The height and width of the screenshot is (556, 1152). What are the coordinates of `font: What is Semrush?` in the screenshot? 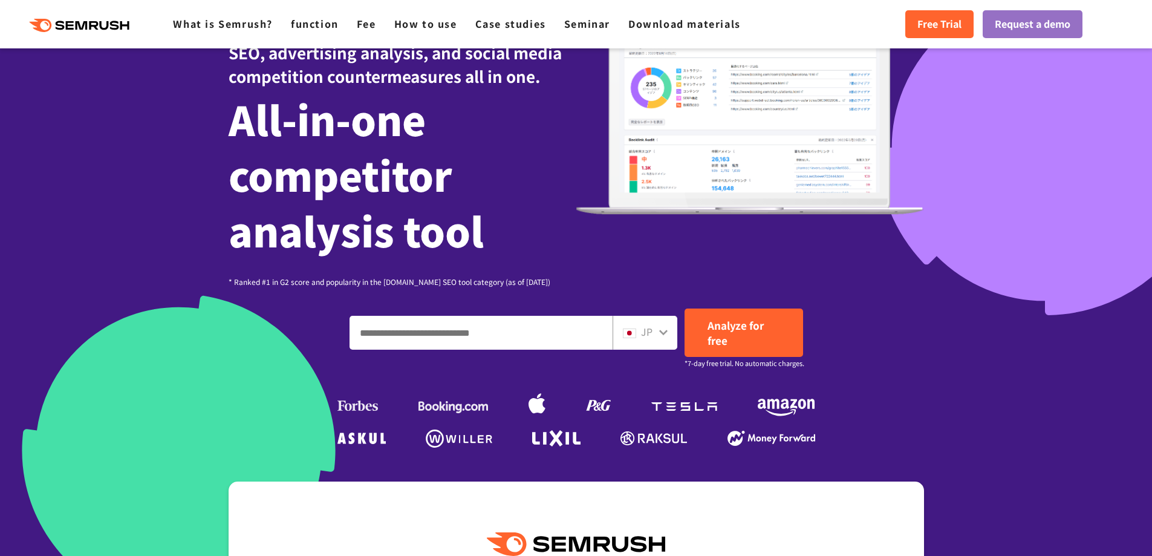 It's located at (222, 24).